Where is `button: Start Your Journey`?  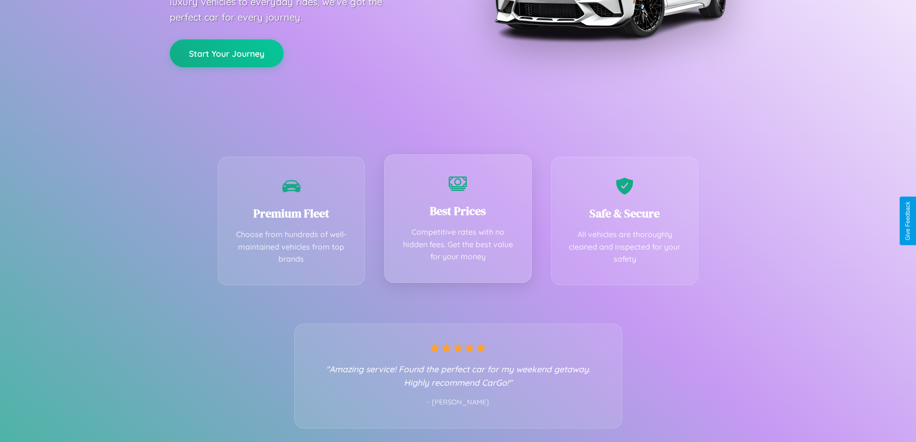
button: Start Your Journey is located at coordinates (226, 53).